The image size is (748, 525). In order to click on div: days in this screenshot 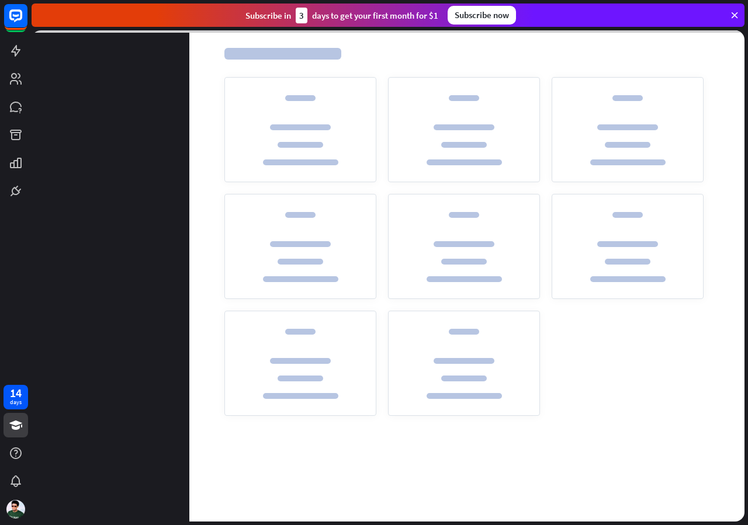, I will do `click(16, 402)`.